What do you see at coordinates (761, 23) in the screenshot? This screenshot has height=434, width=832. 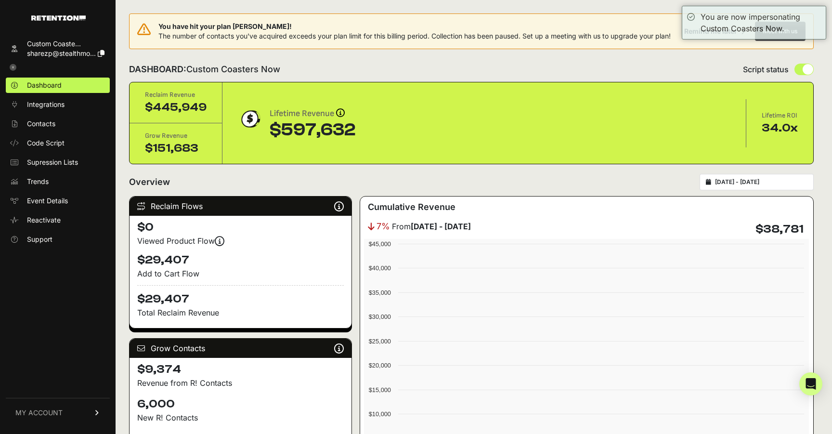 I see `div: You are now impersonating Custom Coasters Now.` at bounding box center [761, 23].